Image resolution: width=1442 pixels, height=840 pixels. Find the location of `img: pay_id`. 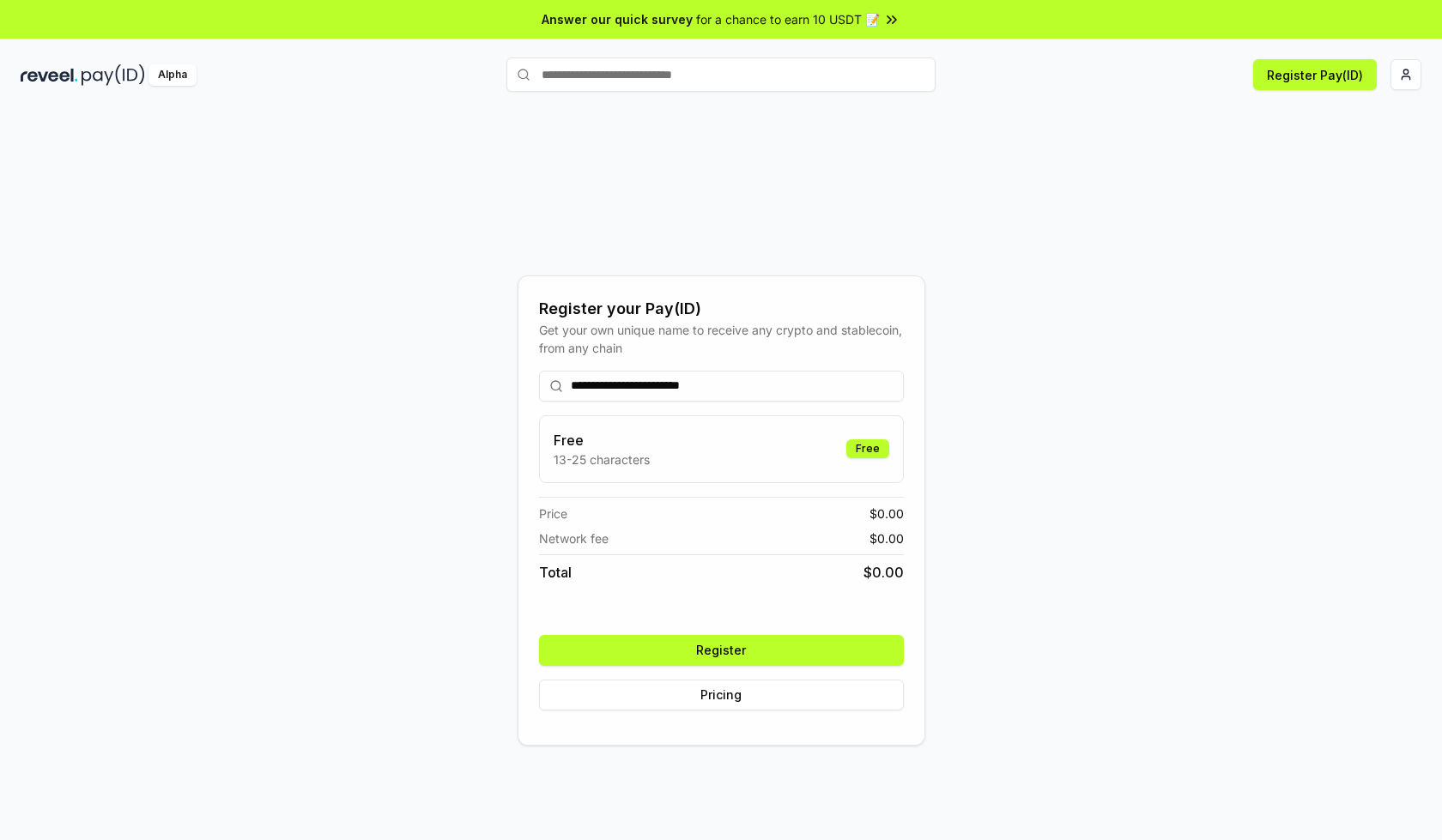

img: pay_id is located at coordinates (113, 75).